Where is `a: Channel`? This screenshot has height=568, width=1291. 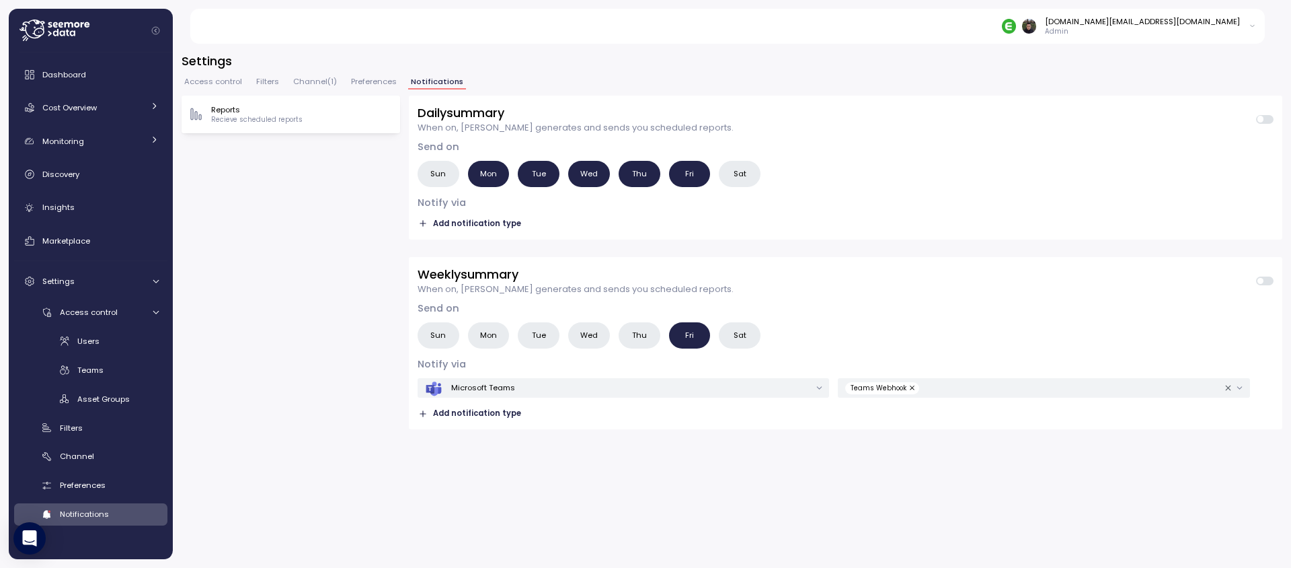 a: Channel is located at coordinates (91, 456).